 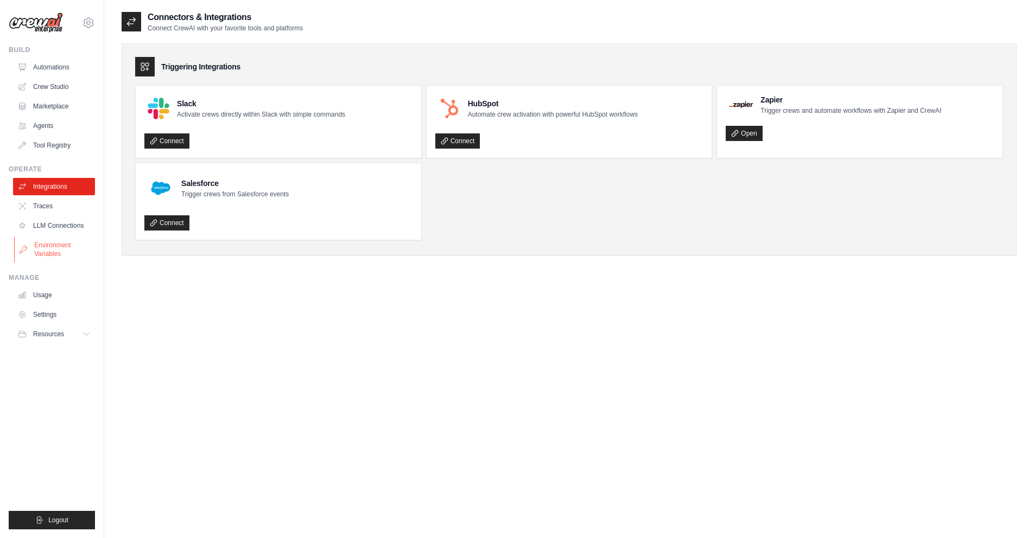 I want to click on div: Manage, so click(x=52, y=278).